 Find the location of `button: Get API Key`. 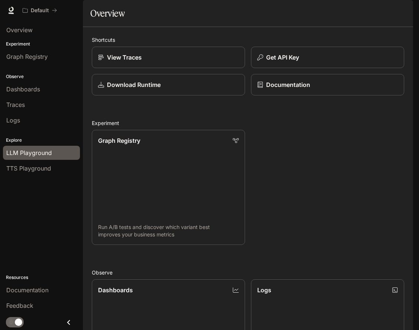

button: Get API Key is located at coordinates (327, 57).